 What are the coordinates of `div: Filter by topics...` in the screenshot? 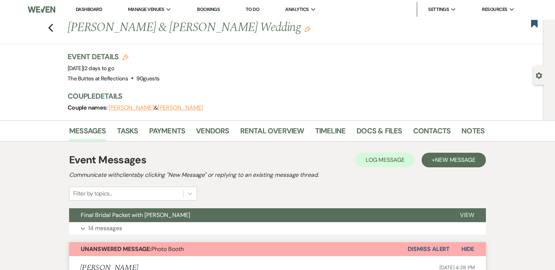 It's located at (92, 194).